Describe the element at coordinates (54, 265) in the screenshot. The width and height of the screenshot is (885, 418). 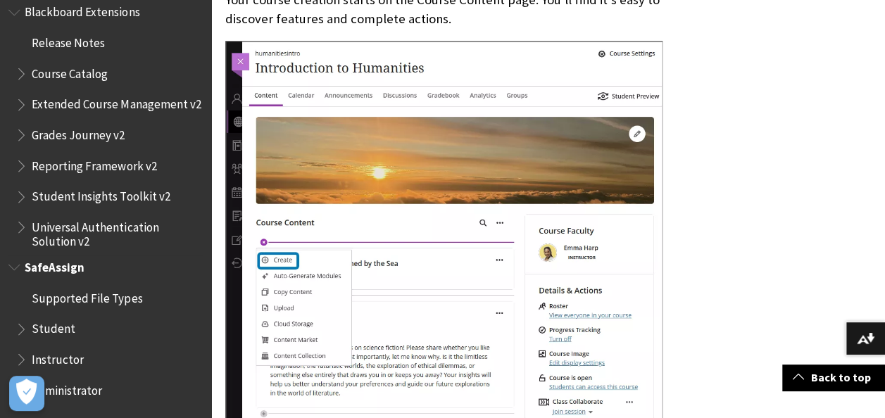
I see `span: SafeAssign` at that location.